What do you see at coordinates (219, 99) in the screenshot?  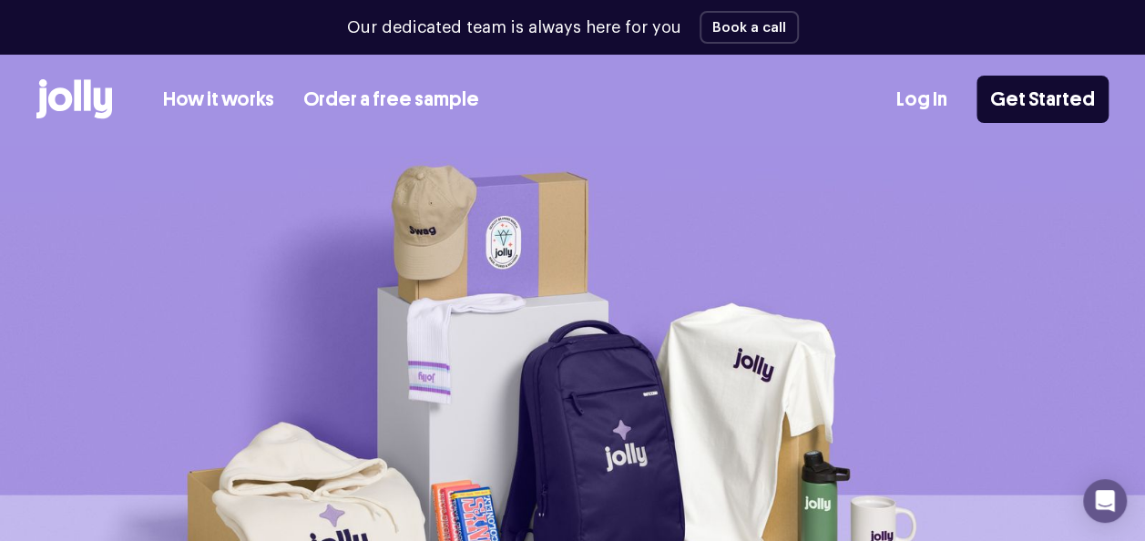 I see `a: How it works` at bounding box center [219, 99].